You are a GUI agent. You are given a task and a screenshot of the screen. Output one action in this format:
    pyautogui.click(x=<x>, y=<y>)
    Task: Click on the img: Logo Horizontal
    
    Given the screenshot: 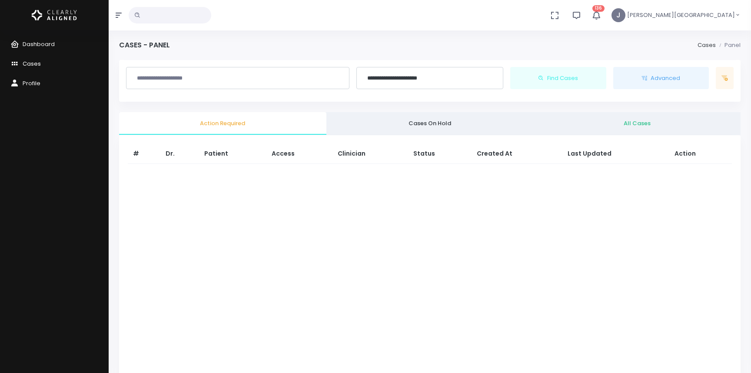 What is the action you would take?
    pyautogui.click(x=54, y=15)
    